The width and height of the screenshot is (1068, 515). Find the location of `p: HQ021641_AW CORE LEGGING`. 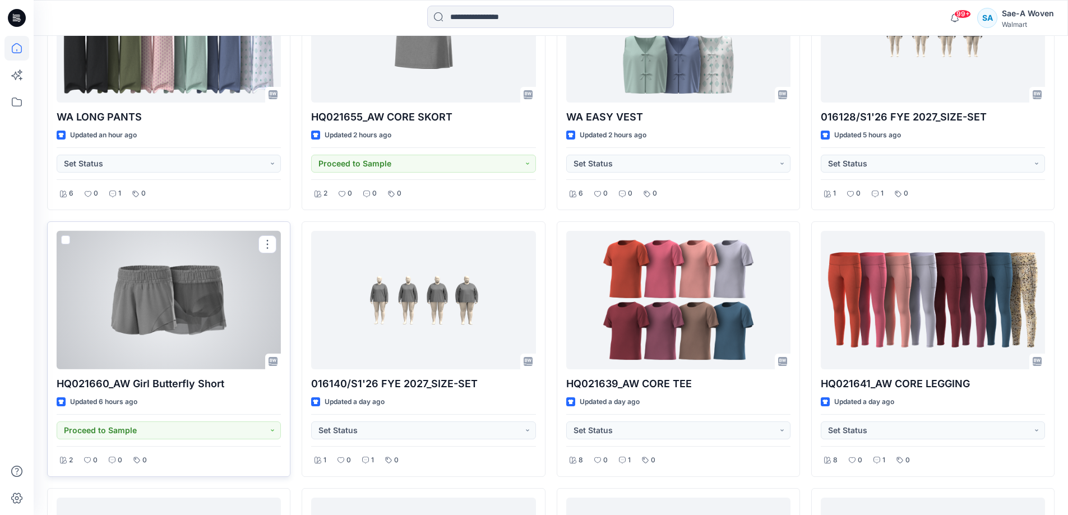

p: HQ021641_AW CORE LEGGING is located at coordinates (933, 384).